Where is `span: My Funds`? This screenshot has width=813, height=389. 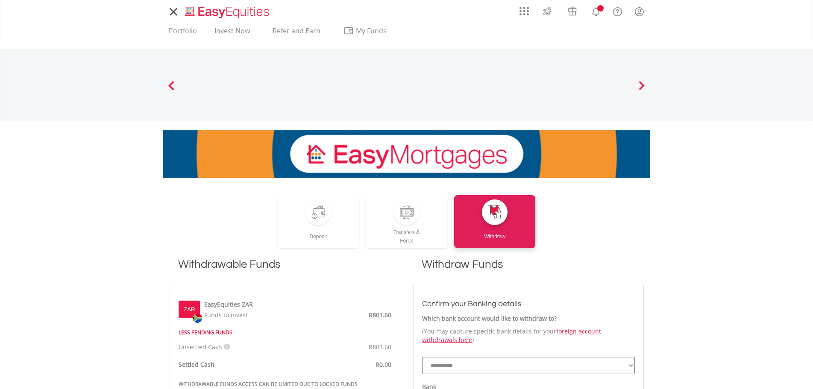
span: My Funds is located at coordinates (371, 31).